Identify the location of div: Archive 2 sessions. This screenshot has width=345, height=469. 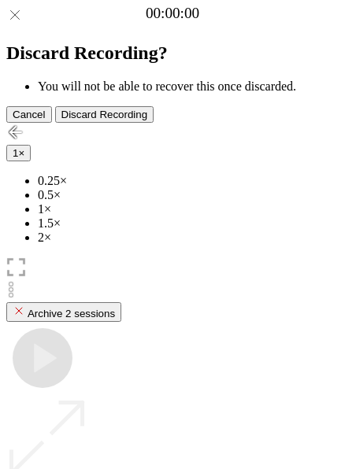
(64, 312).